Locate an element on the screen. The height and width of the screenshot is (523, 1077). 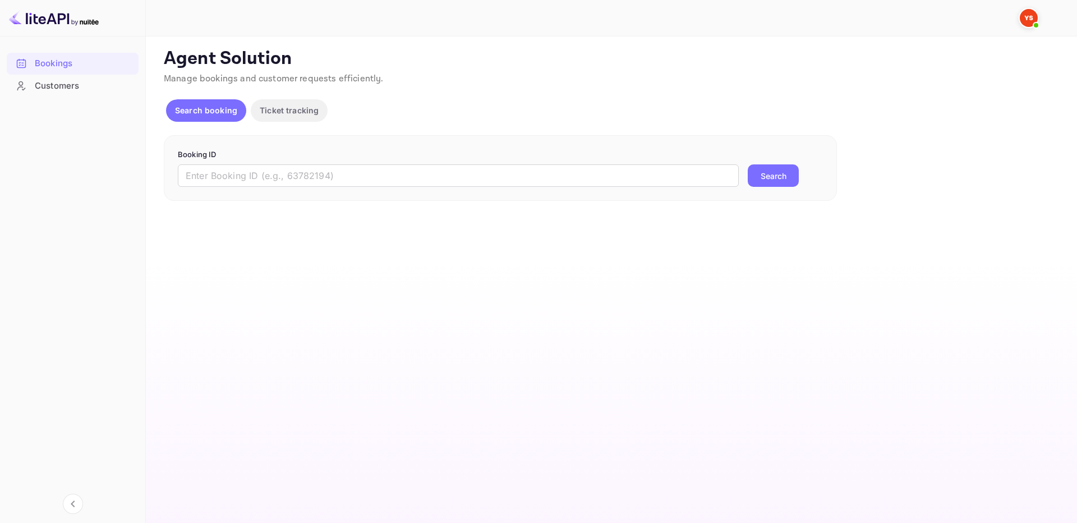
button: Collapse navigation is located at coordinates (73, 504).